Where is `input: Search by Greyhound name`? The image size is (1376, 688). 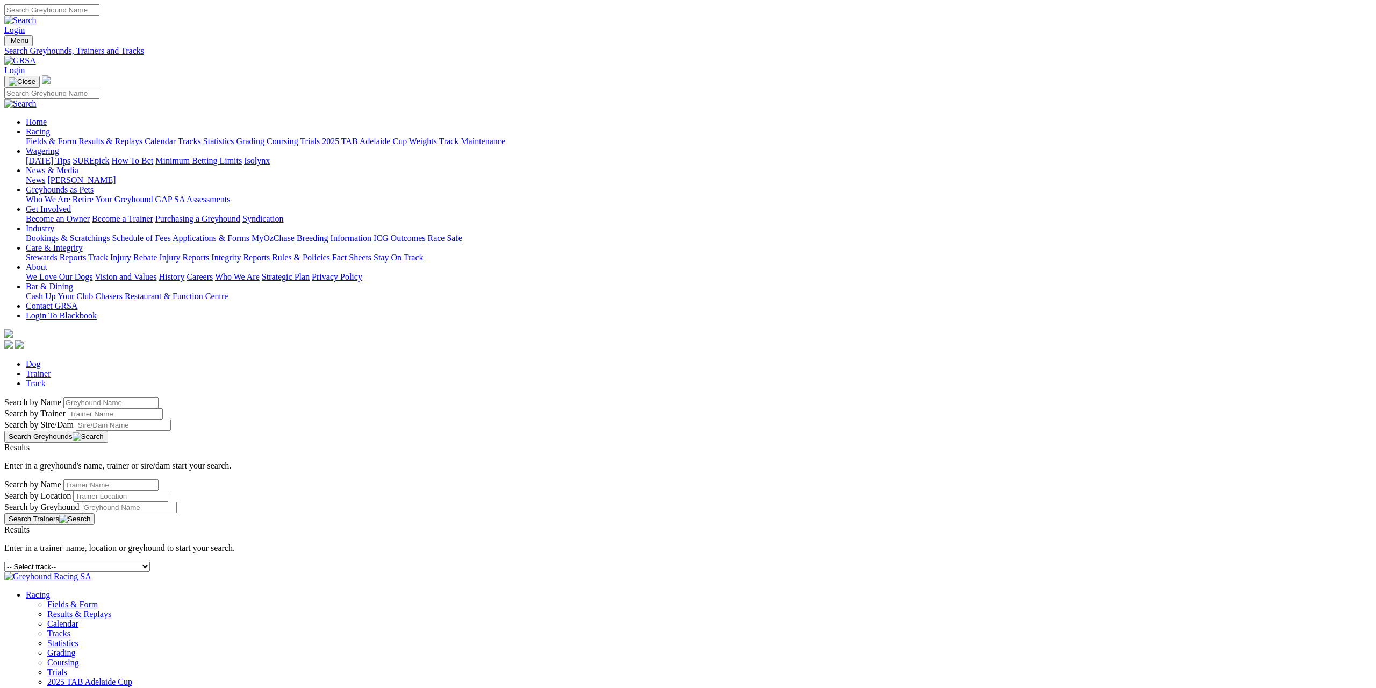 input: Search by Greyhound name is located at coordinates (111, 402).